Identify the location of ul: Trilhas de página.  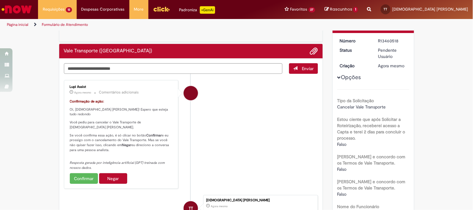
(157, 25).